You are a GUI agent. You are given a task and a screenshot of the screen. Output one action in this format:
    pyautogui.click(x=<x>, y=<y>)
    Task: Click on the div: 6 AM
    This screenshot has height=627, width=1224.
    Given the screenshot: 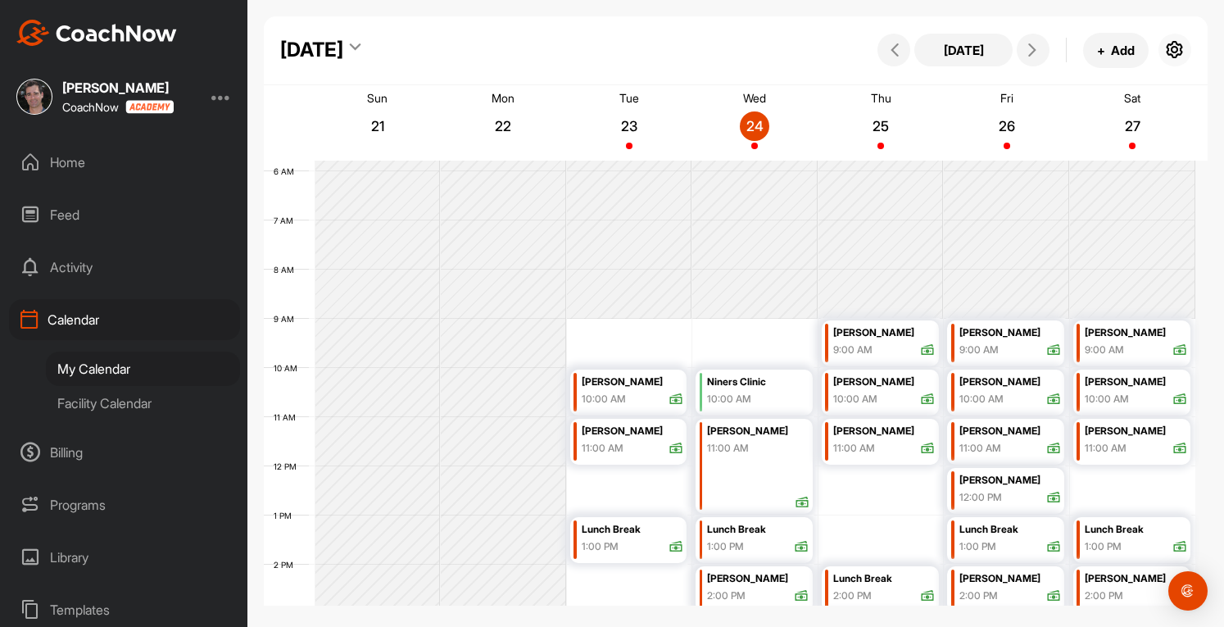 What is the action you would take?
    pyautogui.click(x=287, y=171)
    